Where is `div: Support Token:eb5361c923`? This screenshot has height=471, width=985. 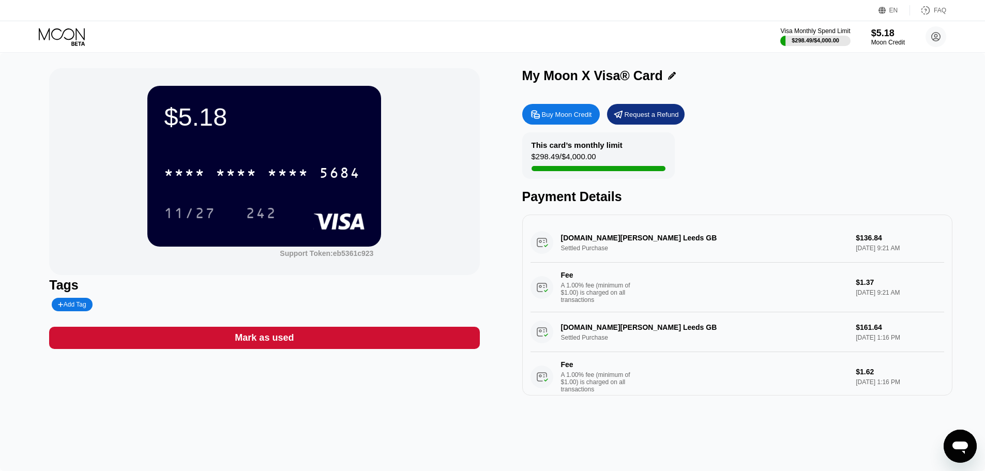 div: Support Token:eb5361c923 is located at coordinates (326, 253).